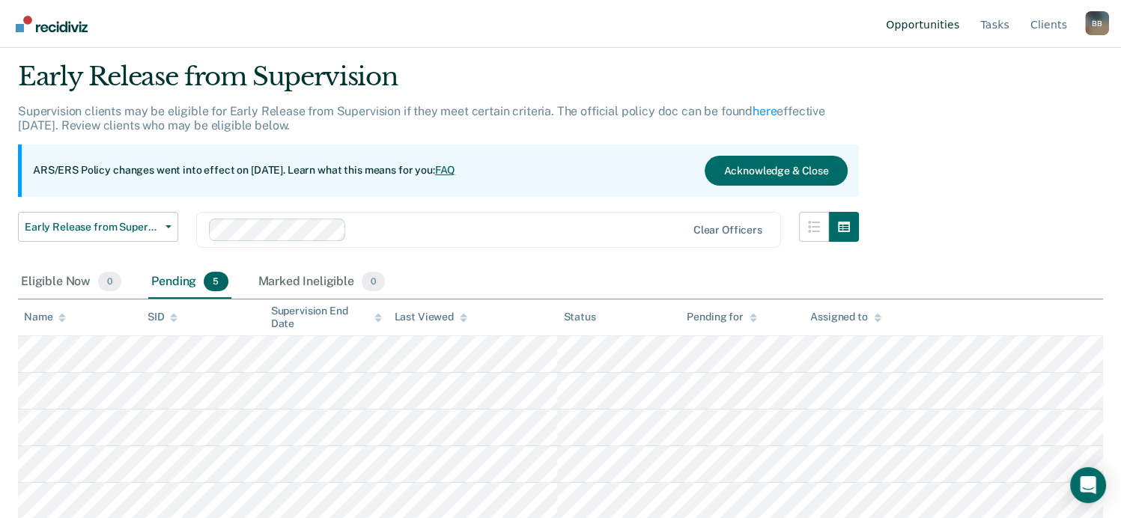 The image size is (1121, 518). I want to click on div: Pending for, so click(721, 317).